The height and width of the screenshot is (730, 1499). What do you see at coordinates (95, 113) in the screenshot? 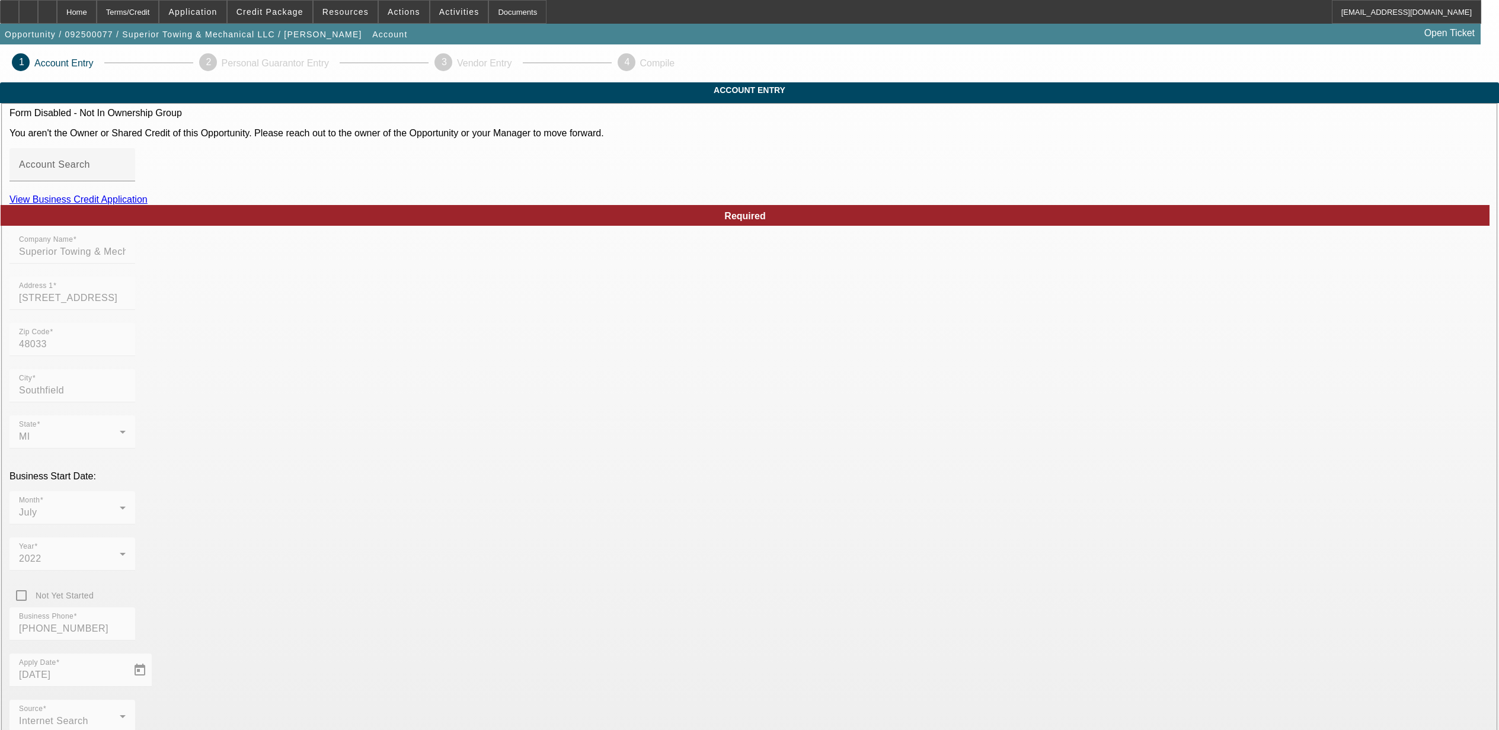
I see `label: Form Disabled - Not In Ownership Group` at bounding box center [95, 113].